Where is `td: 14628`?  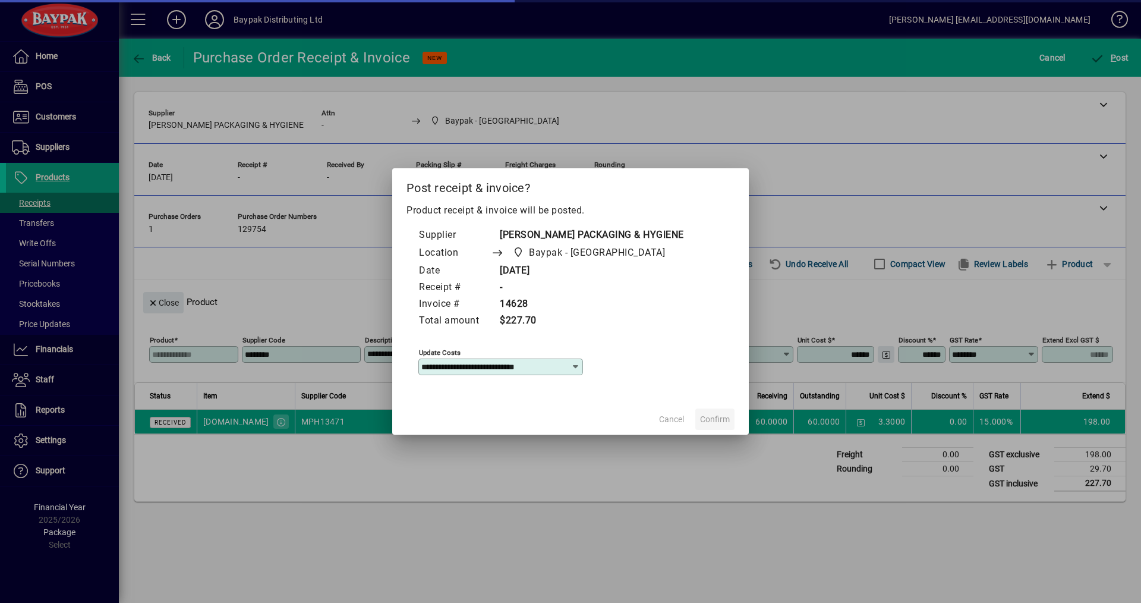
td: 14628 is located at coordinates (589, 304).